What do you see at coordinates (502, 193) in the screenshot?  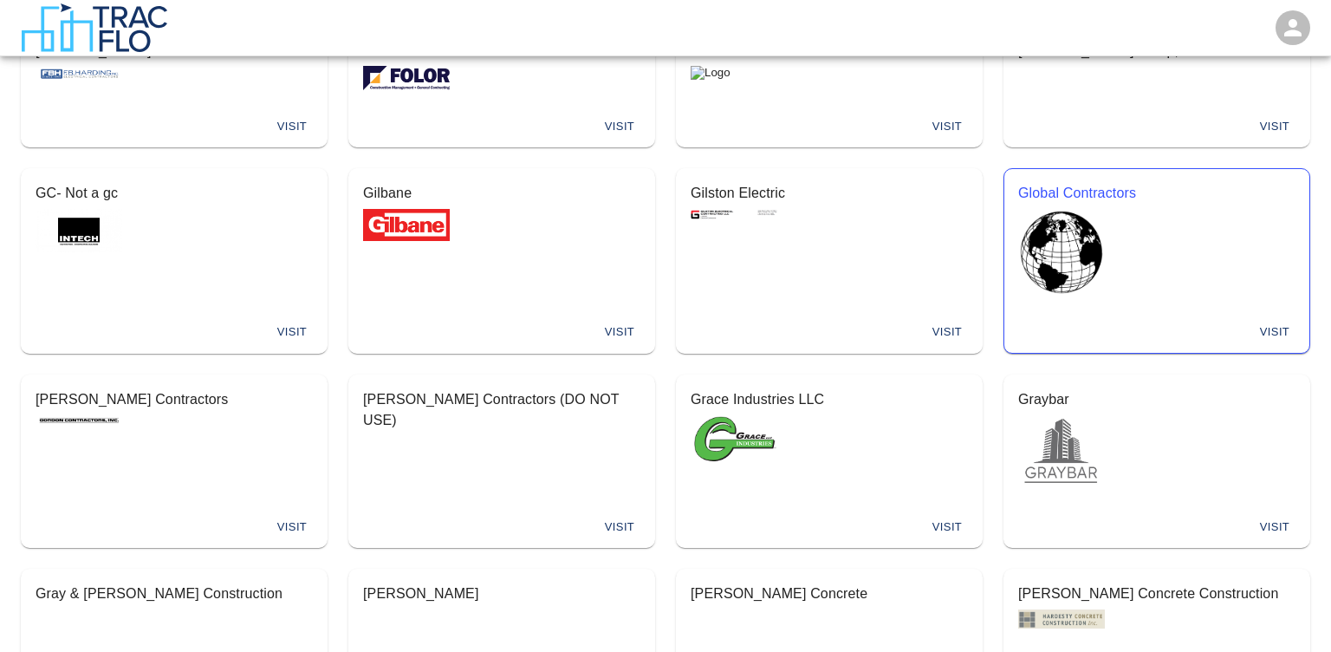 I see `p: Gilbane` at bounding box center [502, 193].